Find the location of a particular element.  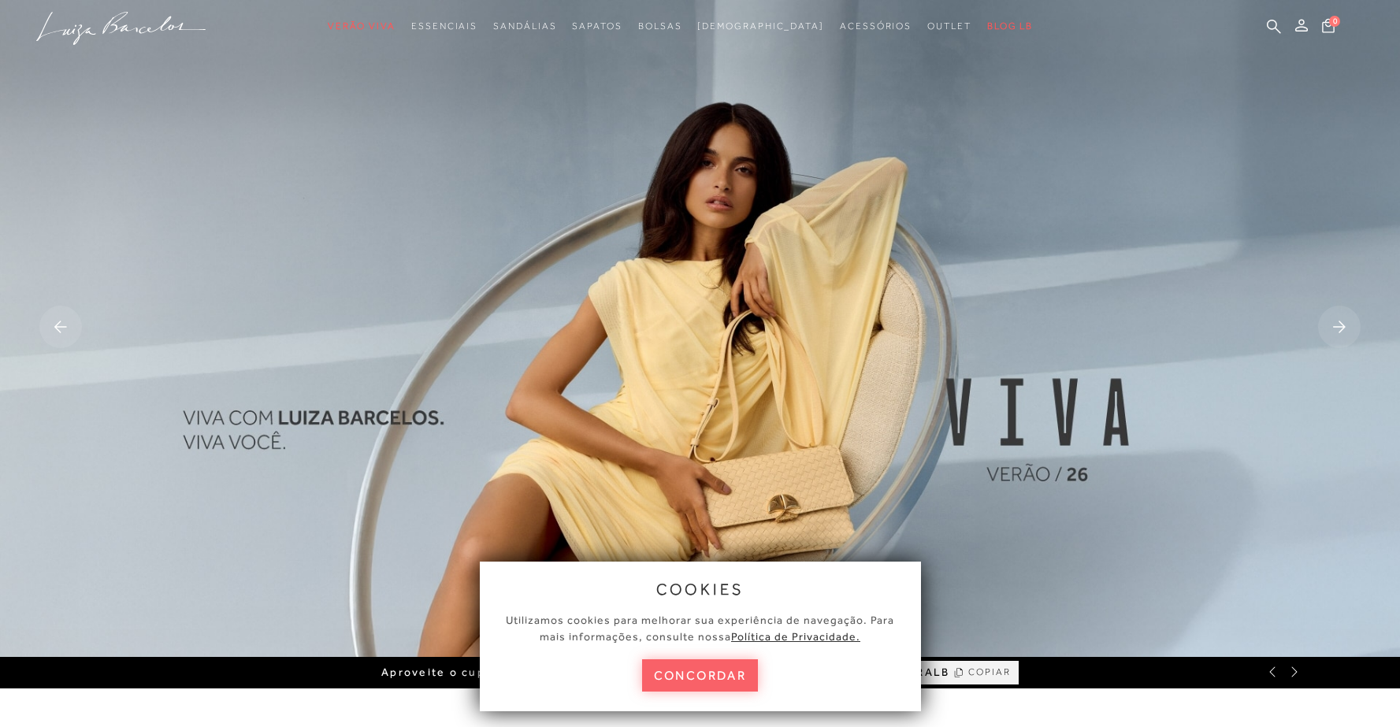

span: COPIAR is located at coordinates (989, 672).